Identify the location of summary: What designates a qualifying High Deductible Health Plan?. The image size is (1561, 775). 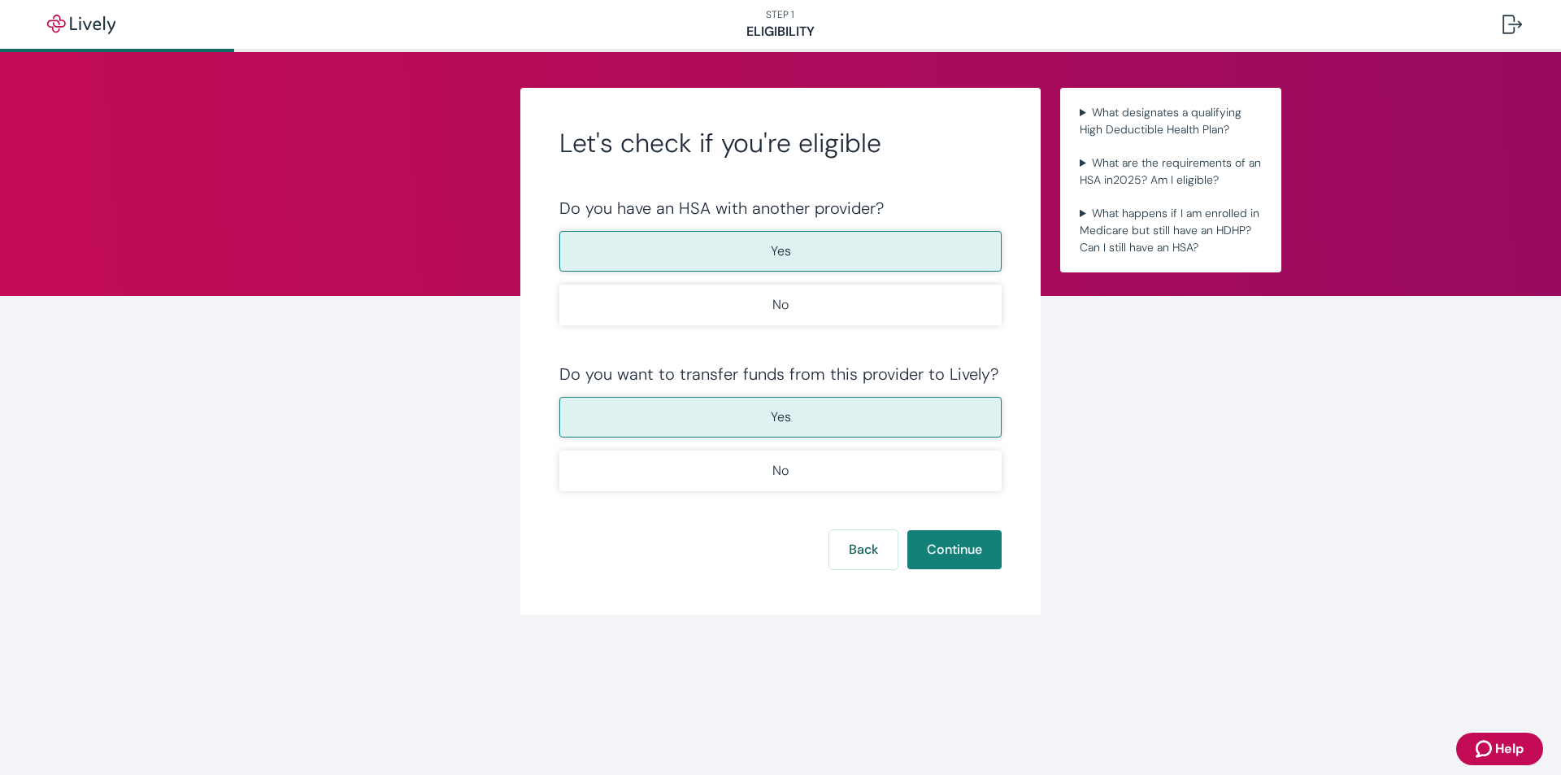
(1171, 121).